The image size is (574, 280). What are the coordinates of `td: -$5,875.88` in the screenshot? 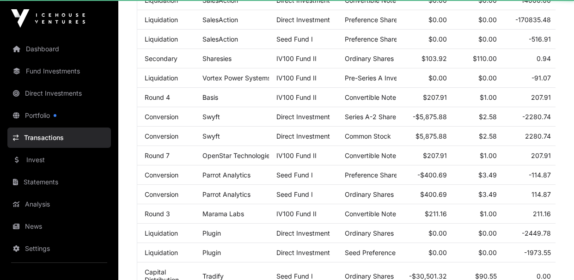 It's located at (425, 117).